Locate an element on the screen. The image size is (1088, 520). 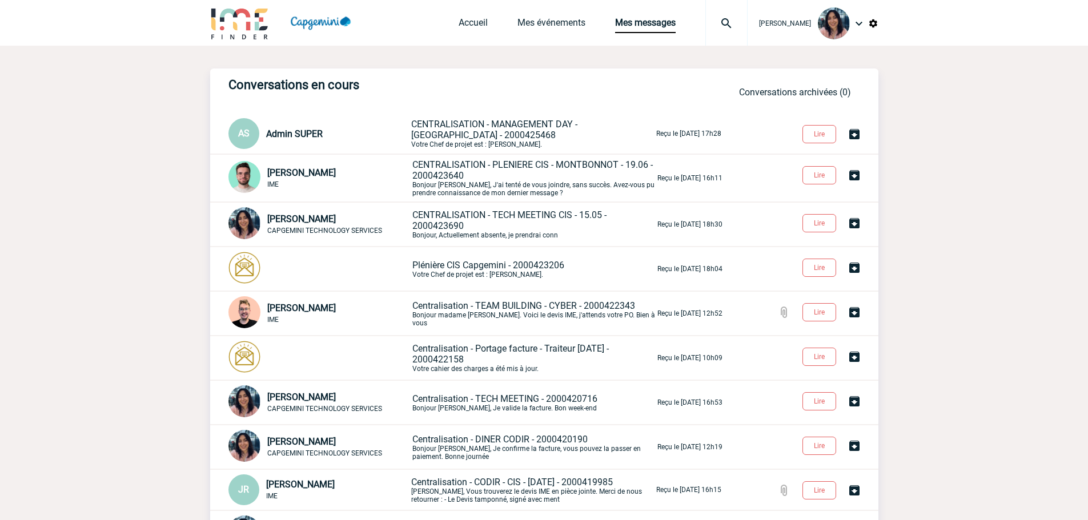
span: Plénière CIS Capgemini - 2000423206 is located at coordinates (488, 265).